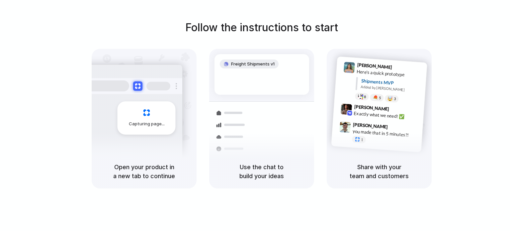 This screenshot has height=231, width=510. Describe the element at coordinates (398, 110) in the screenshot. I see `span: 9:42 AM` at that location.